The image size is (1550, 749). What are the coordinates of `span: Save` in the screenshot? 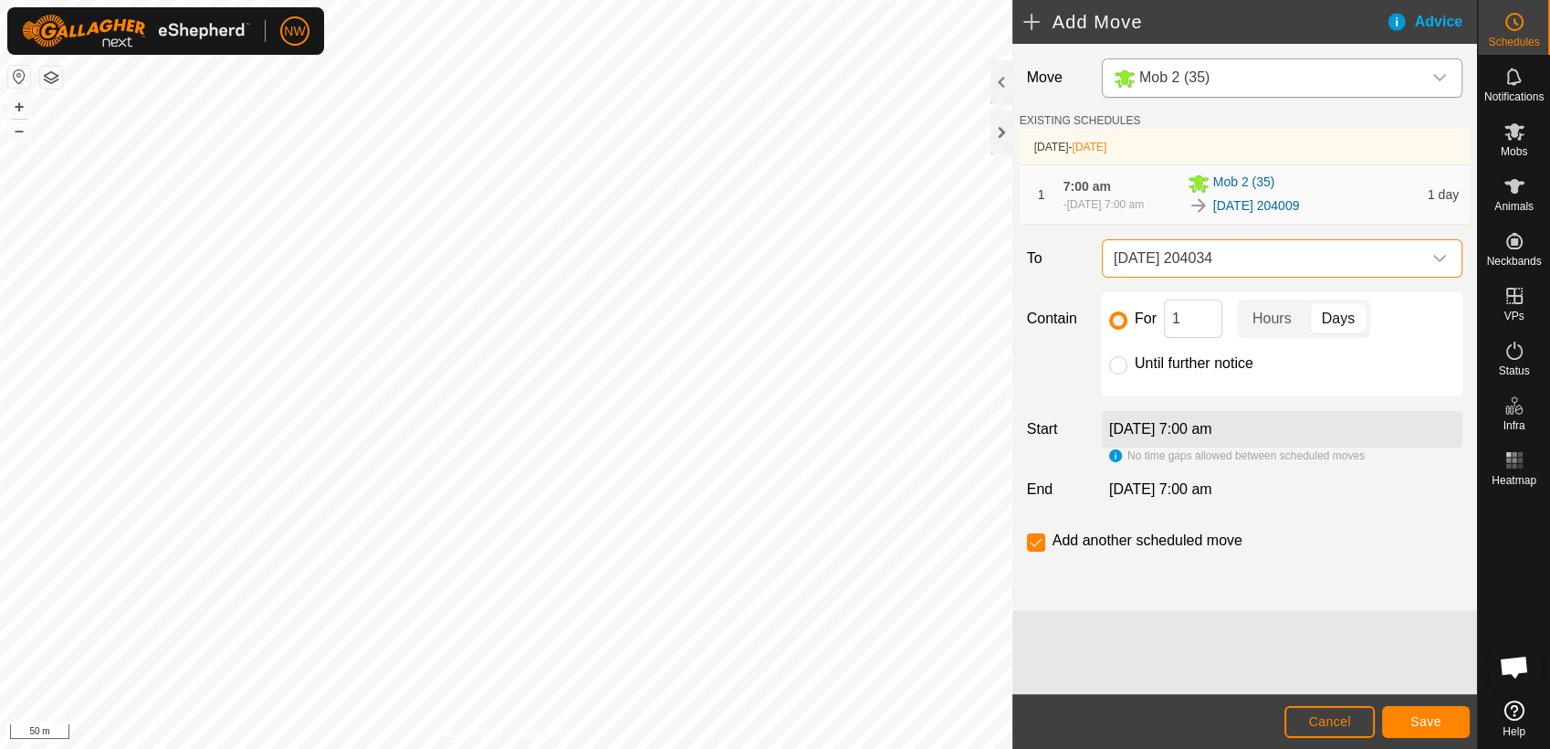 It's located at (1426, 721).